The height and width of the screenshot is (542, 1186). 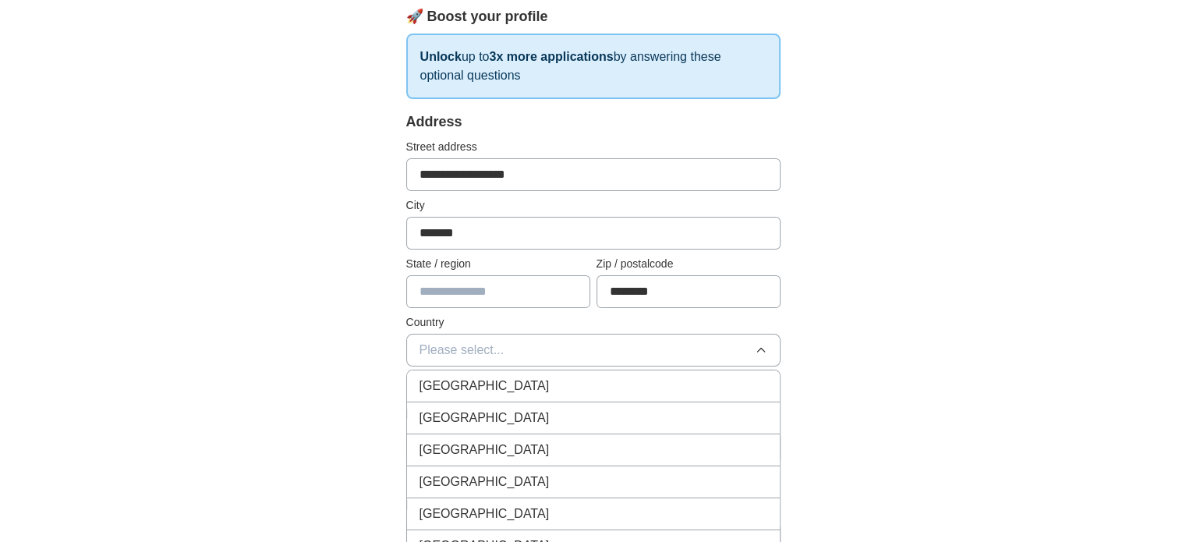 What do you see at coordinates (594, 205) in the screenshot?
I see `label: City` at bounding box center [594, 205].